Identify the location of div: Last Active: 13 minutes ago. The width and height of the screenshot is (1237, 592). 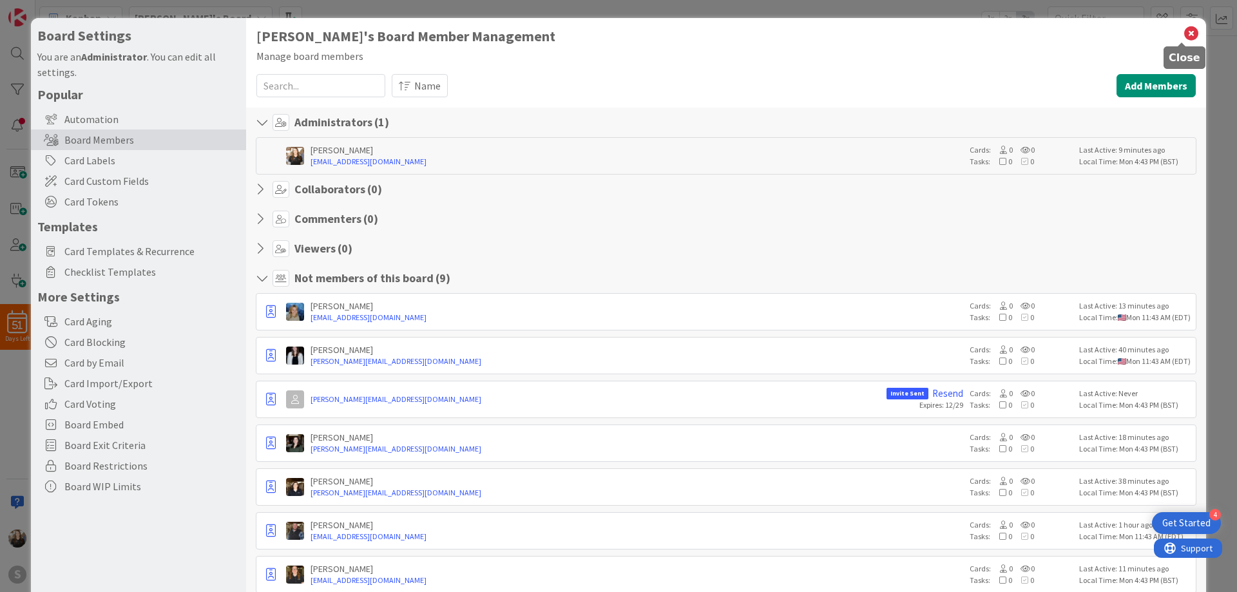
(1135, 306).